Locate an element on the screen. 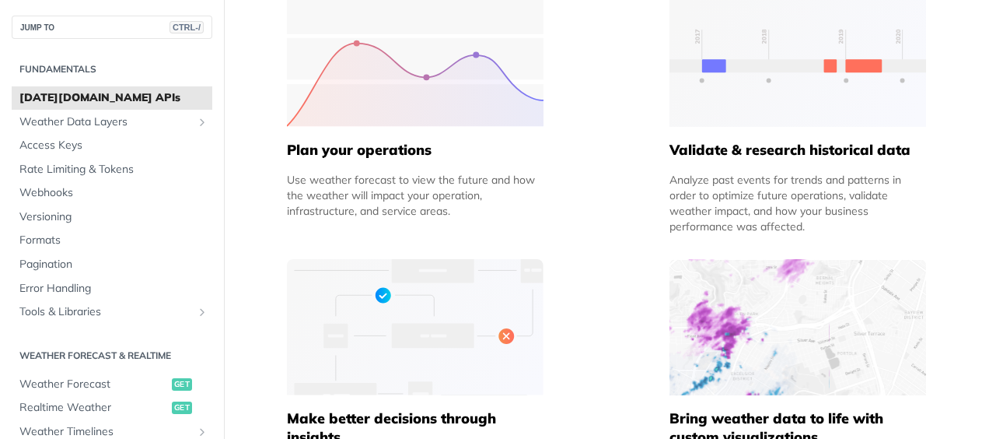  a: Weather Forecastget is located at coordinates (112, 384).